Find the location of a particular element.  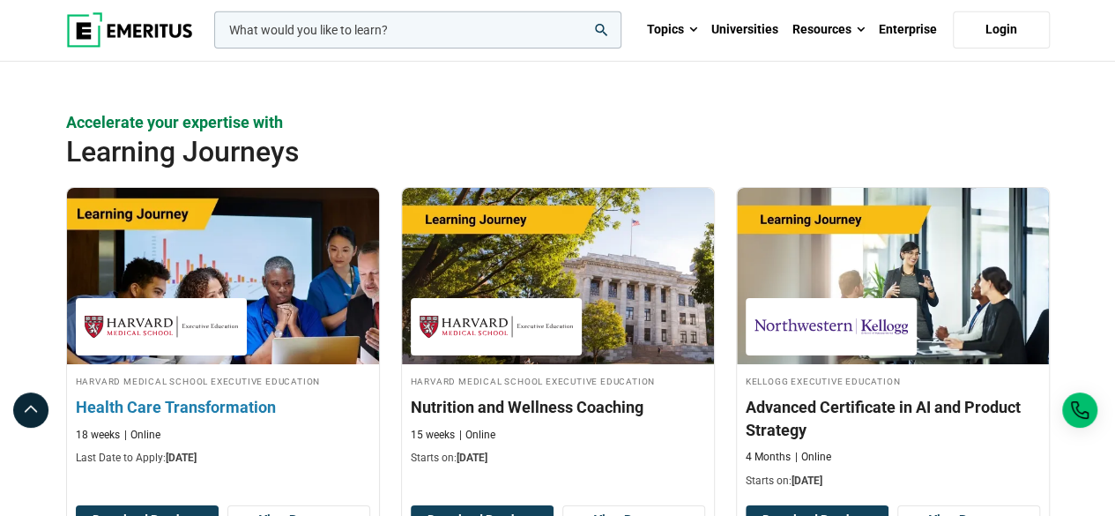

h3: Health Care Transformation is located at coordinates (223, 406).